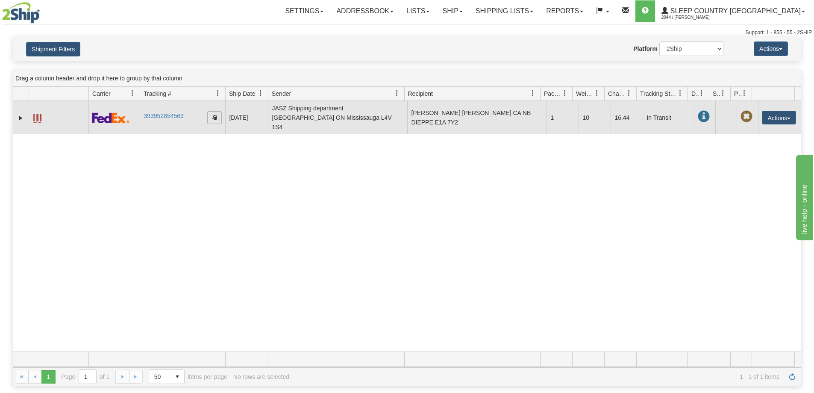  I want to click on div: Support: 1 - 855 - 55 - 2SHIP, so click(407, 32).